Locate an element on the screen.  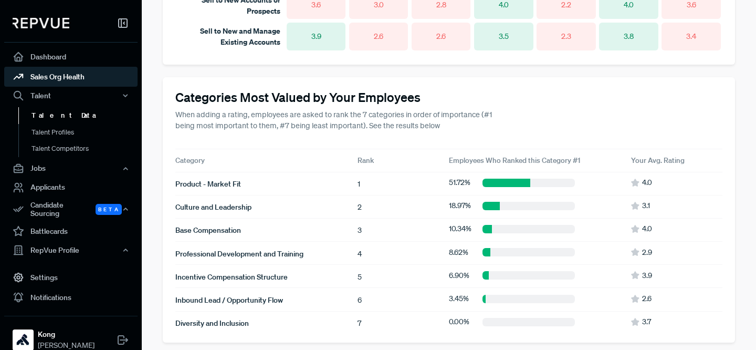
span: 3.5 is located at coordinates (504, 36).